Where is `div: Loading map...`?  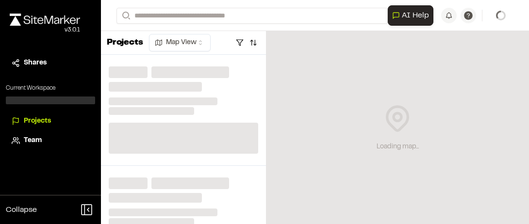 div: Loading map... is located at coordinates (397, 147).